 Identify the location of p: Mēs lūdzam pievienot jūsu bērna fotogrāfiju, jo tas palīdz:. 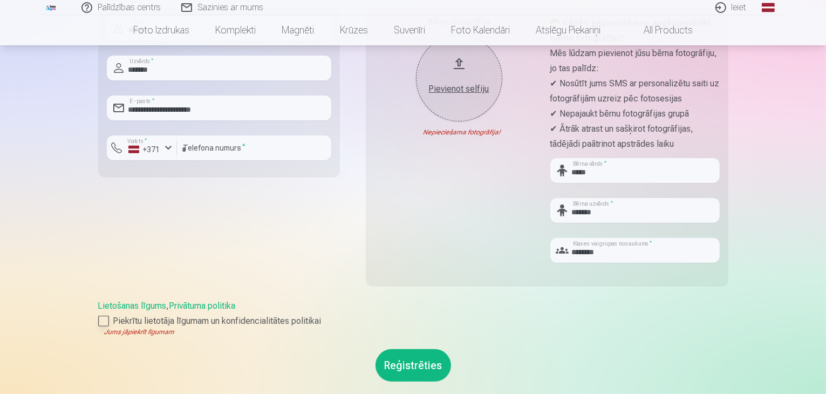
(635, 61).